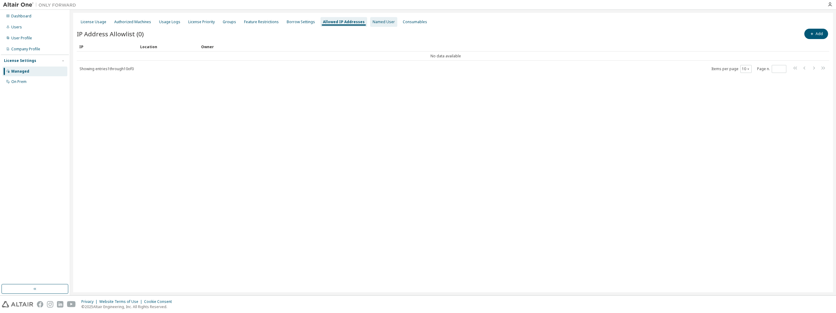 This screenshot has height=313, width=836. Describe the element at coordinates (94, 22) in the screenshot. I see `div: License Usage` at that location.